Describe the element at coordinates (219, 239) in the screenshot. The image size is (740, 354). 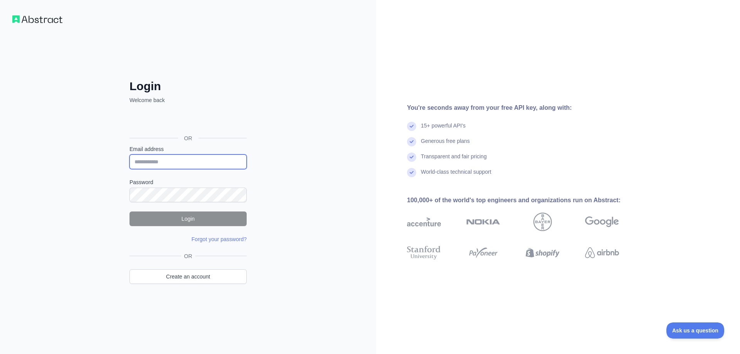
I see `a: Forgot your password?` at that location.